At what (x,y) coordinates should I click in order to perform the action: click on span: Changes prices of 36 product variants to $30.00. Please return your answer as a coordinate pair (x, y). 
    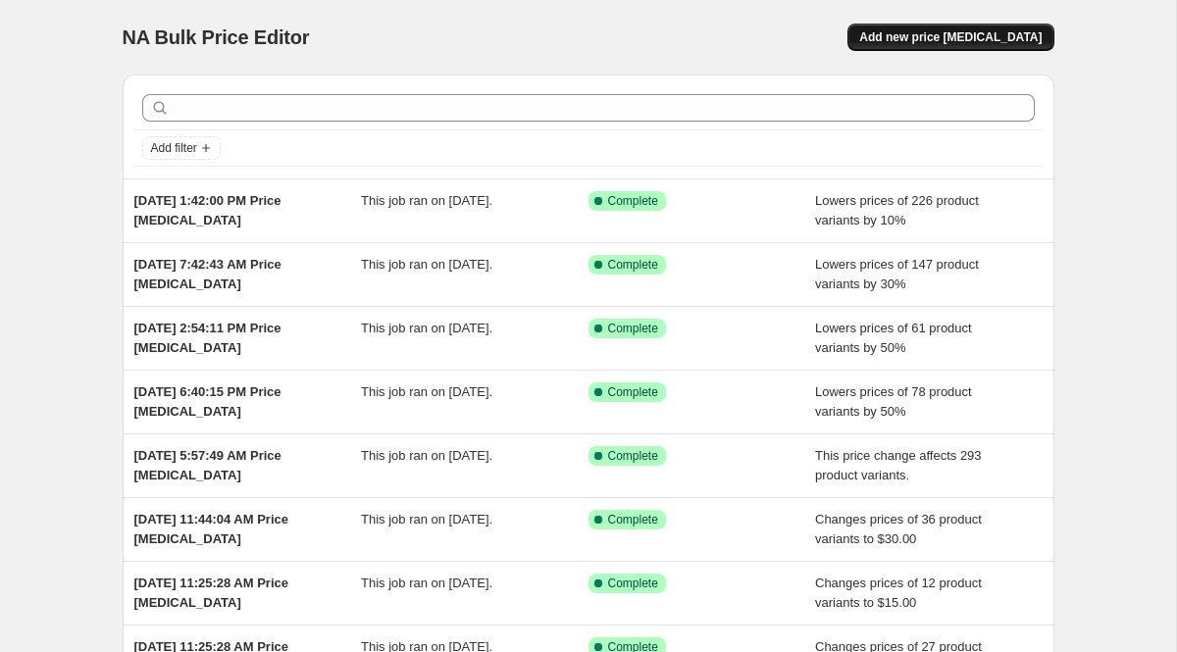
    Looking at the image, I should click on (899, 529).